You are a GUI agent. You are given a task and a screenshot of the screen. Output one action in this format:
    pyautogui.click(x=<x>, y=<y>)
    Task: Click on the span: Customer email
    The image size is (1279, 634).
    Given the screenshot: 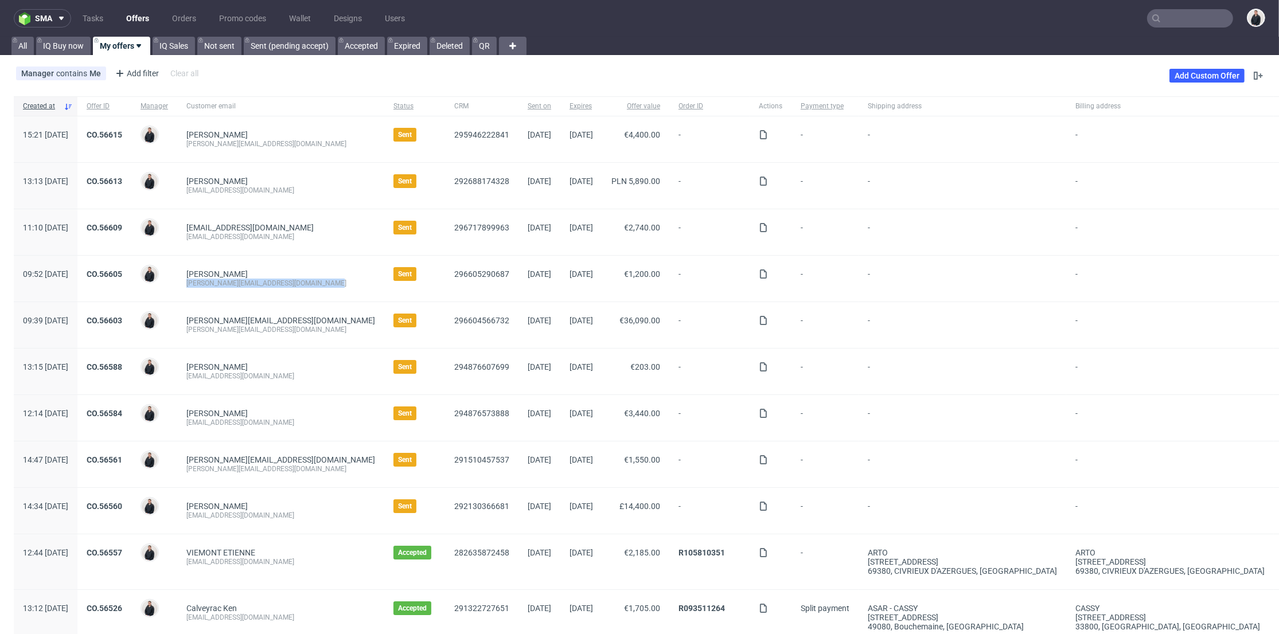 What is the action you would take?
    pyautogui.click(x=280, y=106)
    